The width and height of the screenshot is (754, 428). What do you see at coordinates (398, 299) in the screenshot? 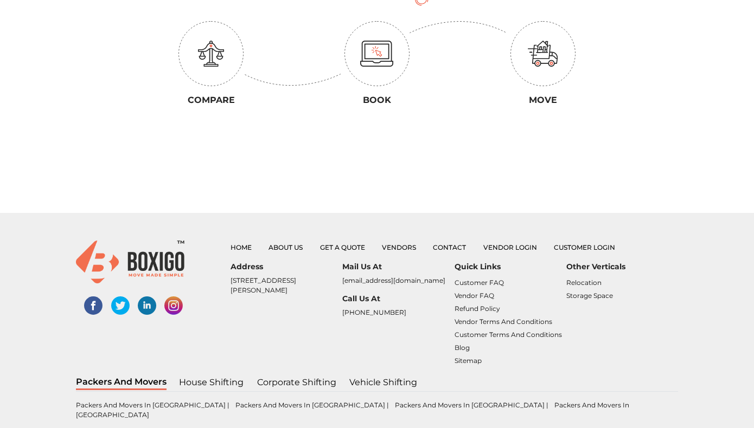
I see `h6: Call Us At` at bounding box center [398, 299].